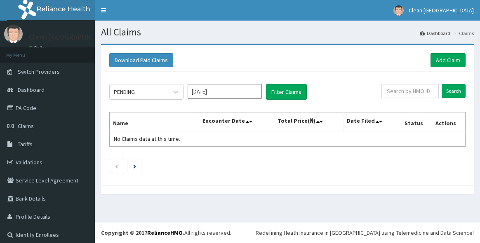  I want to click on span: Claims, so click(26, 126).